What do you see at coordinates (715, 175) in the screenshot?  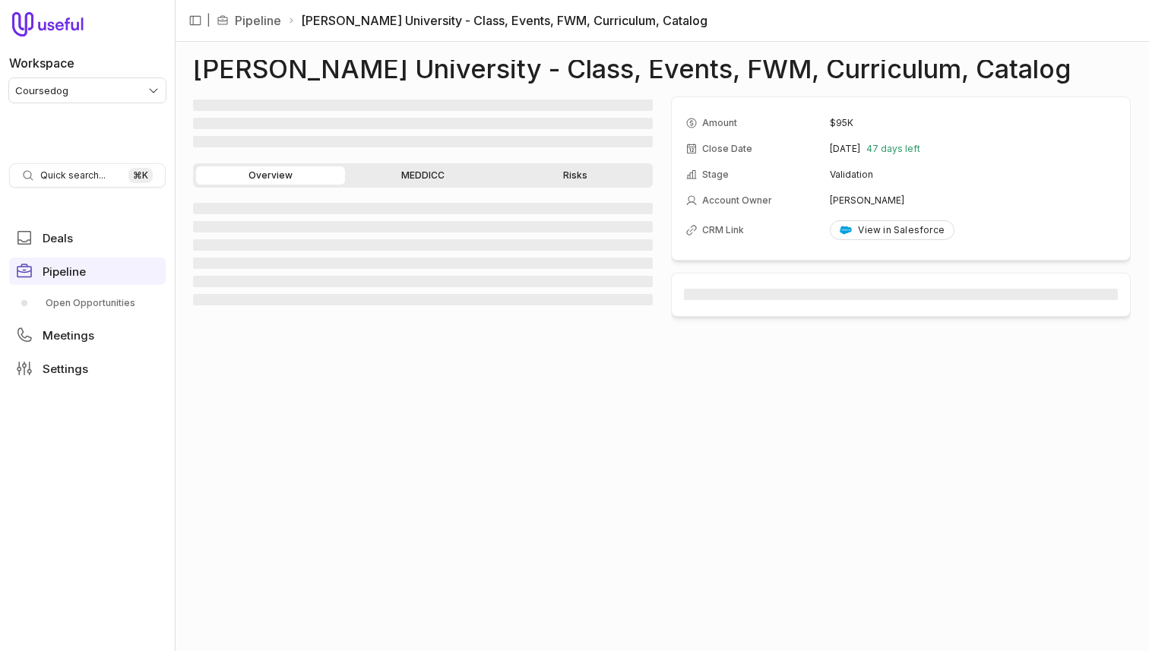 I see `span: Stage` at bounding box center [715, 175].